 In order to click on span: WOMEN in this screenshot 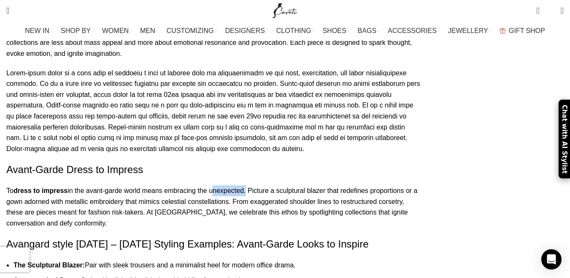, I will do `click(115, 30)`.